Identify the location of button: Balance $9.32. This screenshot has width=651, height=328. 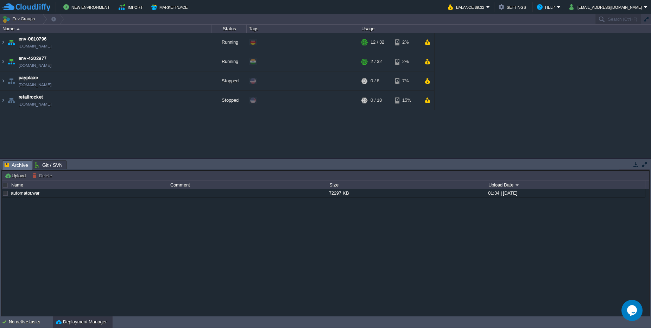
(467, 7).